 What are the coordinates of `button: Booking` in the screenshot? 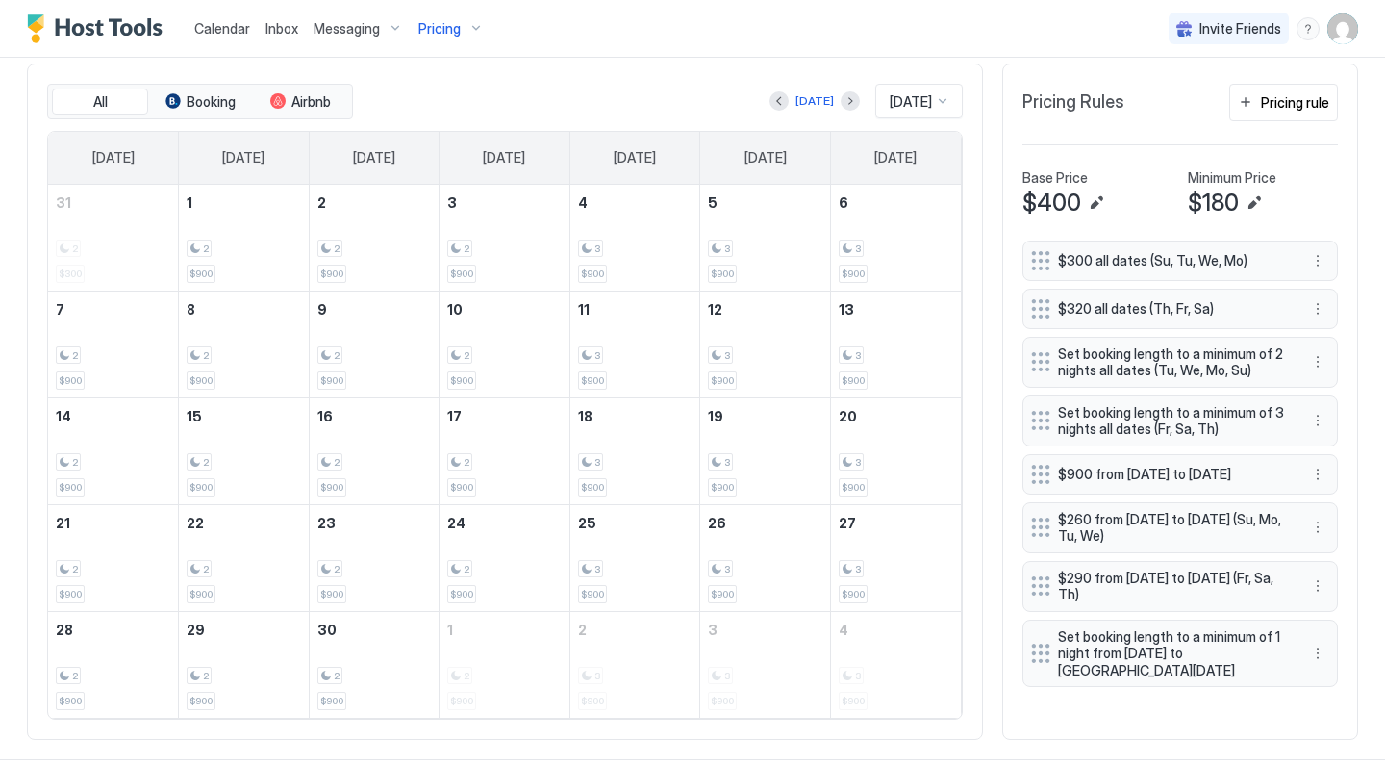 It's located at (200, 102).